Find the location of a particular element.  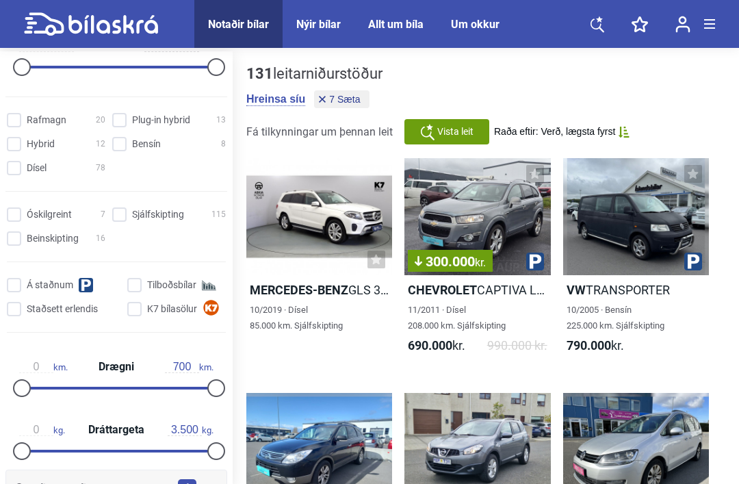

div: Allt um bíla is located at coordinates (395, 24).